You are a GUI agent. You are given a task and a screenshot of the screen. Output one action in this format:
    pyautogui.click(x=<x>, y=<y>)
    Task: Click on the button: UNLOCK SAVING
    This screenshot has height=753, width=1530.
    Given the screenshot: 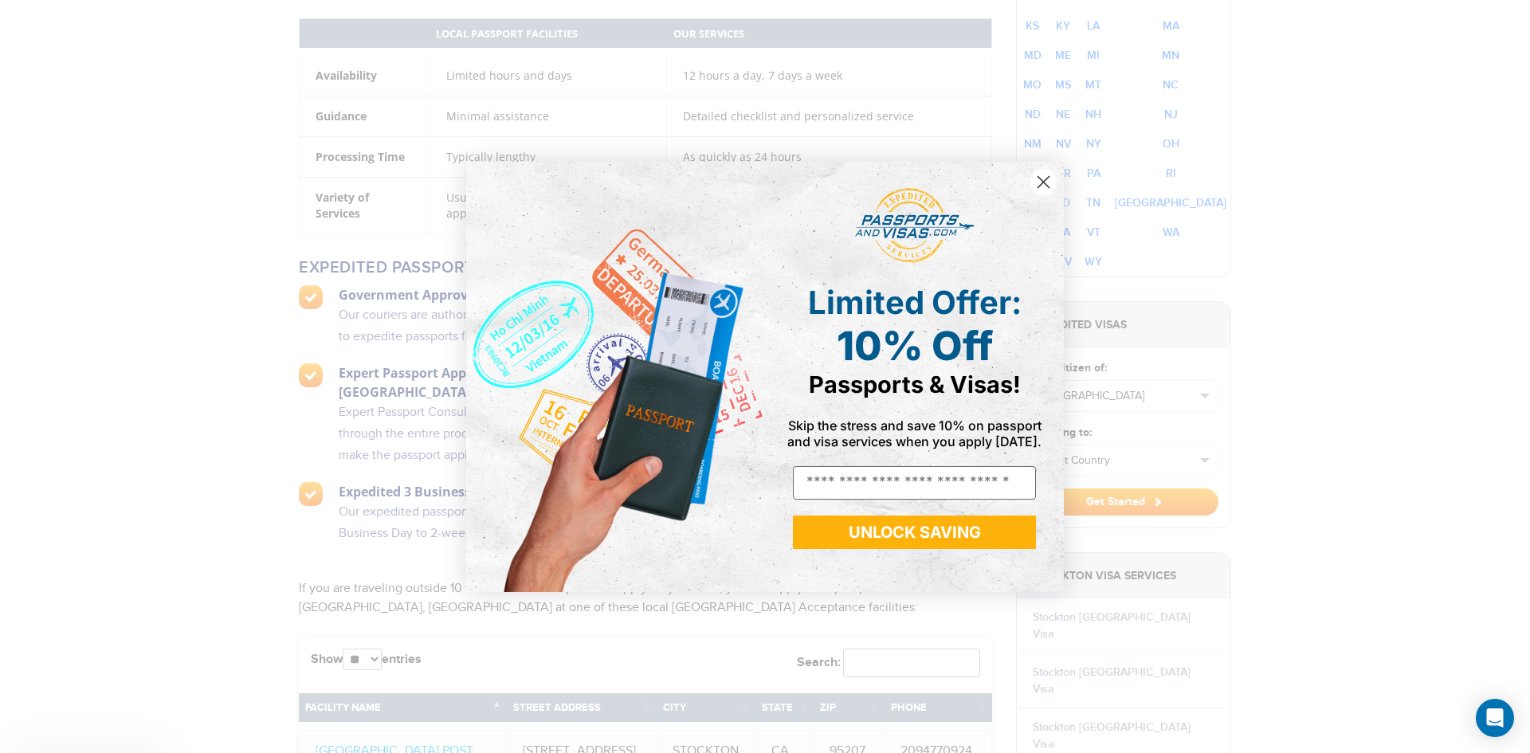 What is the action you would take?
    pyautogui.click(x=914, y=532)
    